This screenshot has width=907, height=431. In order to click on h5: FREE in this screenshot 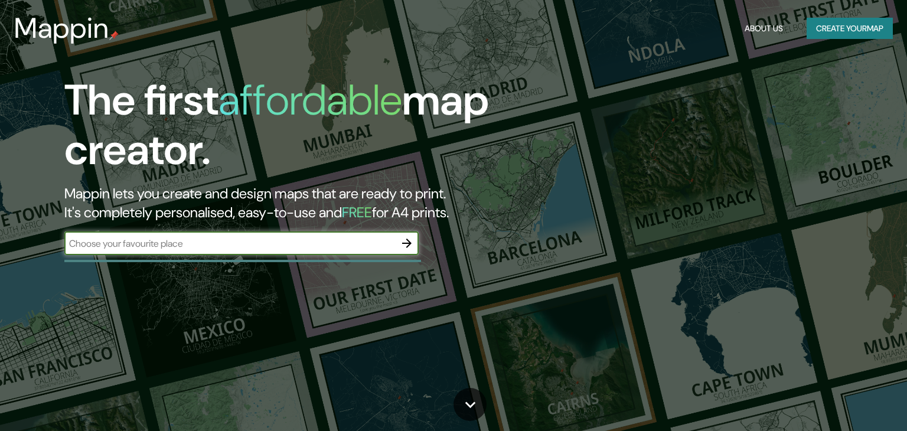, I will do `click(357, 212)`.